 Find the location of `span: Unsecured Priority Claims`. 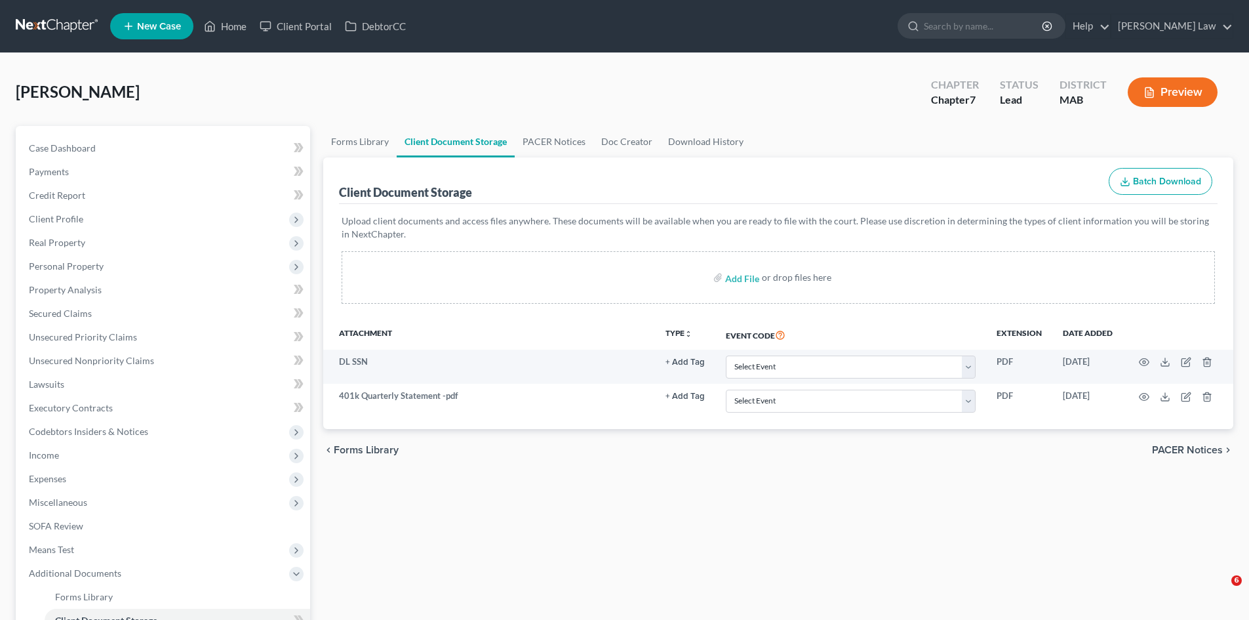

span: Unsecured Priority Claims is located at coordinates (83, 336).